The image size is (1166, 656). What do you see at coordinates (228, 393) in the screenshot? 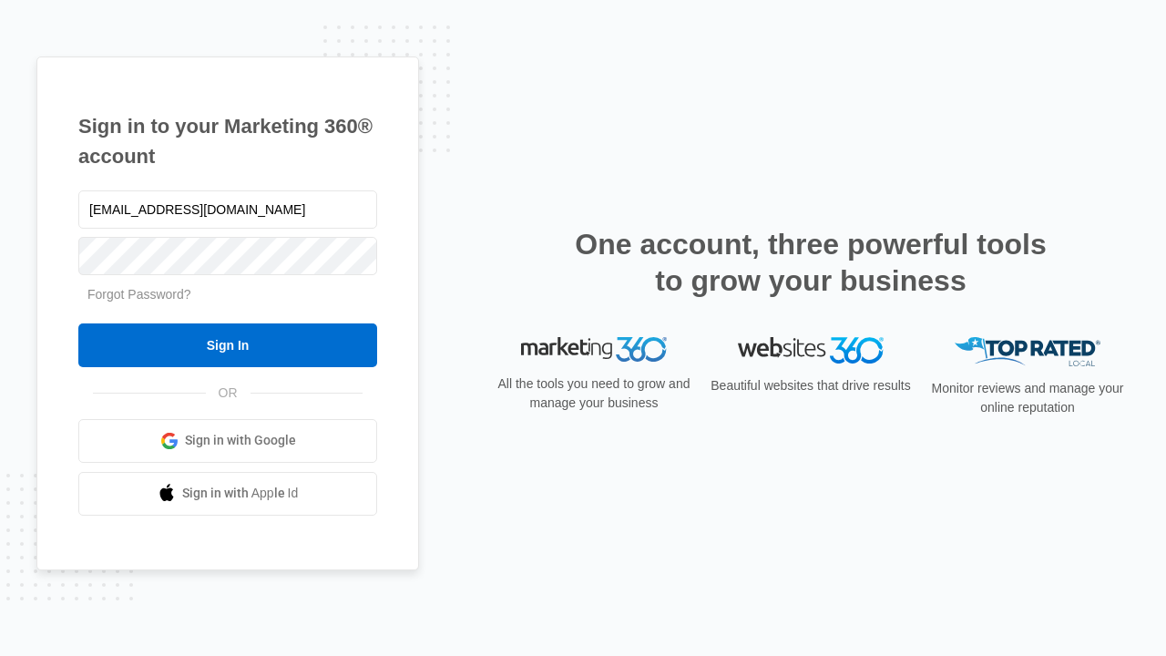
I see `span: OR` at bounding box center [228, 393].